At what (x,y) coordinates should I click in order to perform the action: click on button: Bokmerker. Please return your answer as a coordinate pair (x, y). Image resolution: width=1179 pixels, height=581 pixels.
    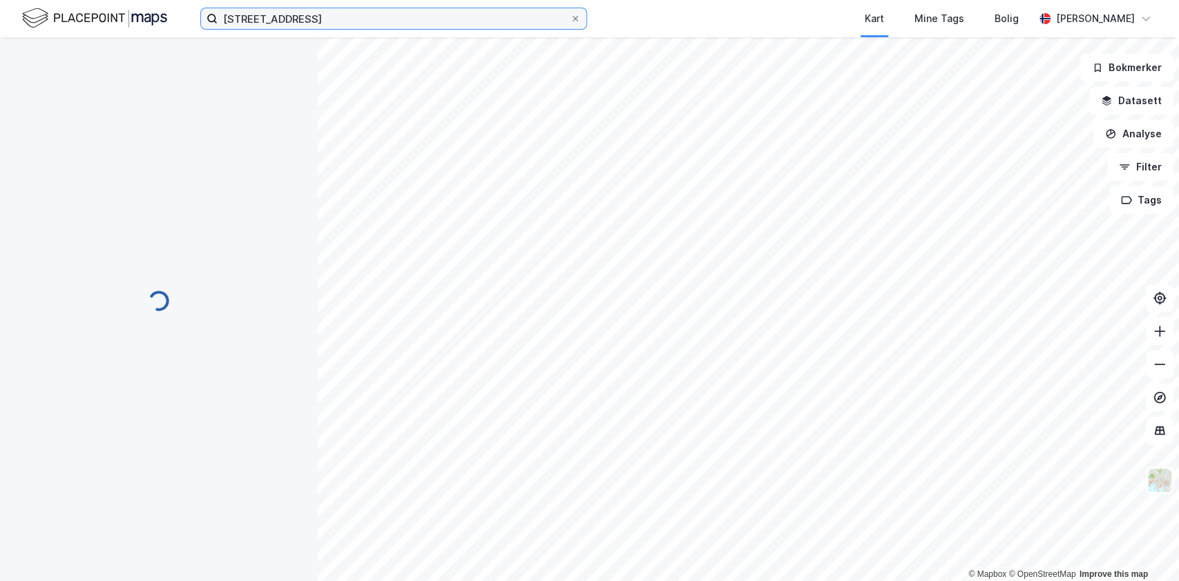
    Looking at the image, I should click on (1126, 68).